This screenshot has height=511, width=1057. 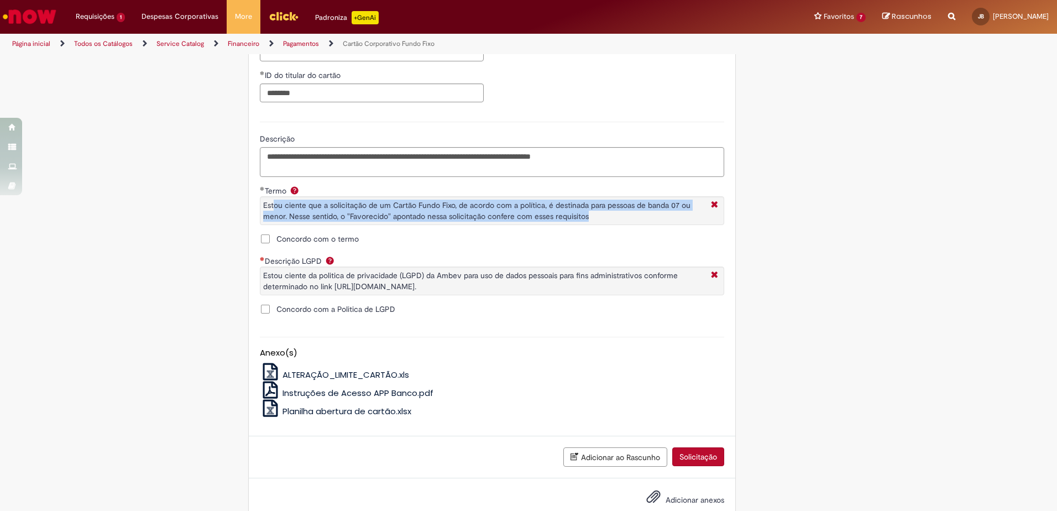 I want to click on input: ID do titular do cartão, so click(x=371, y=93).